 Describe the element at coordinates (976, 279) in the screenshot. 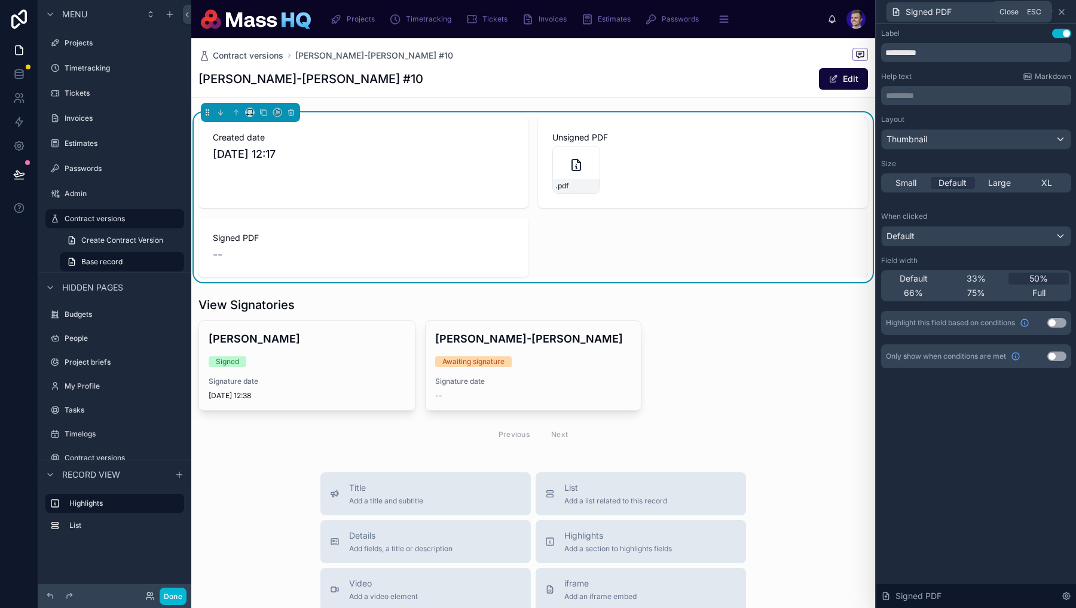

I see `span: 33%` at that location.